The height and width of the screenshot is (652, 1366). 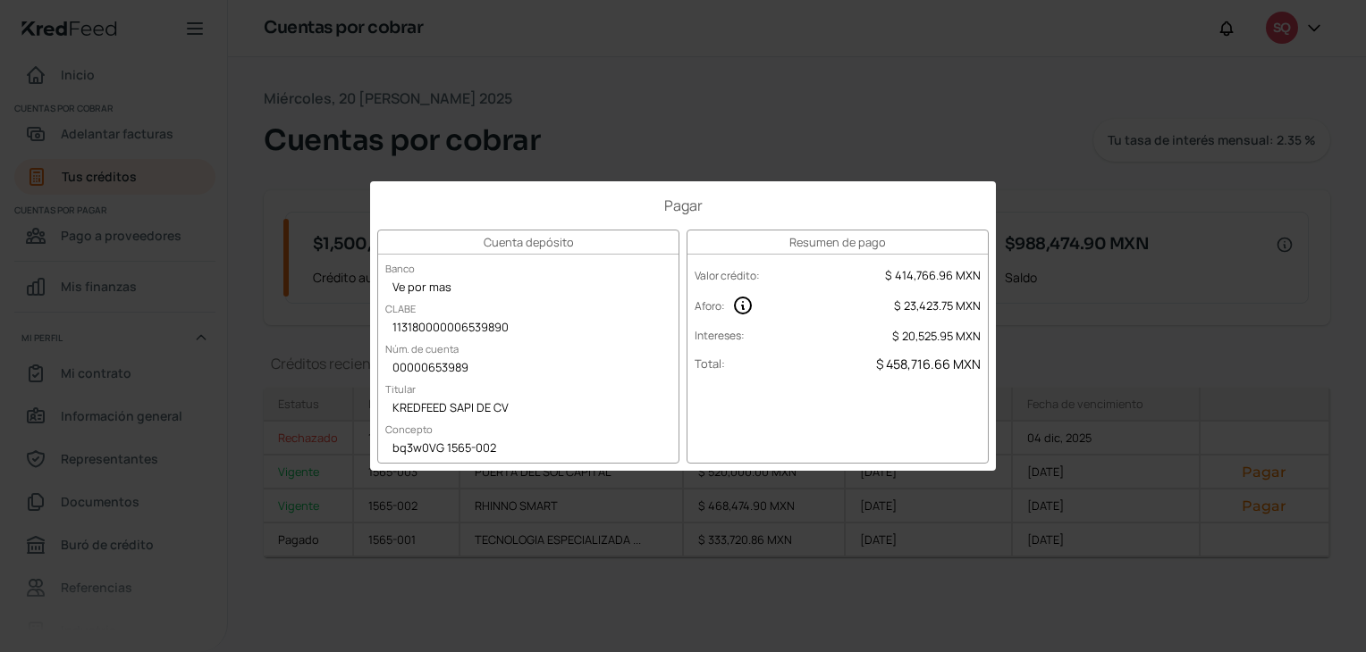 What do you see at coordinates (528, 409) in the screenshot?
I see `div: KREDFEED SAPI DE CV` at bounding box center [528, 409].